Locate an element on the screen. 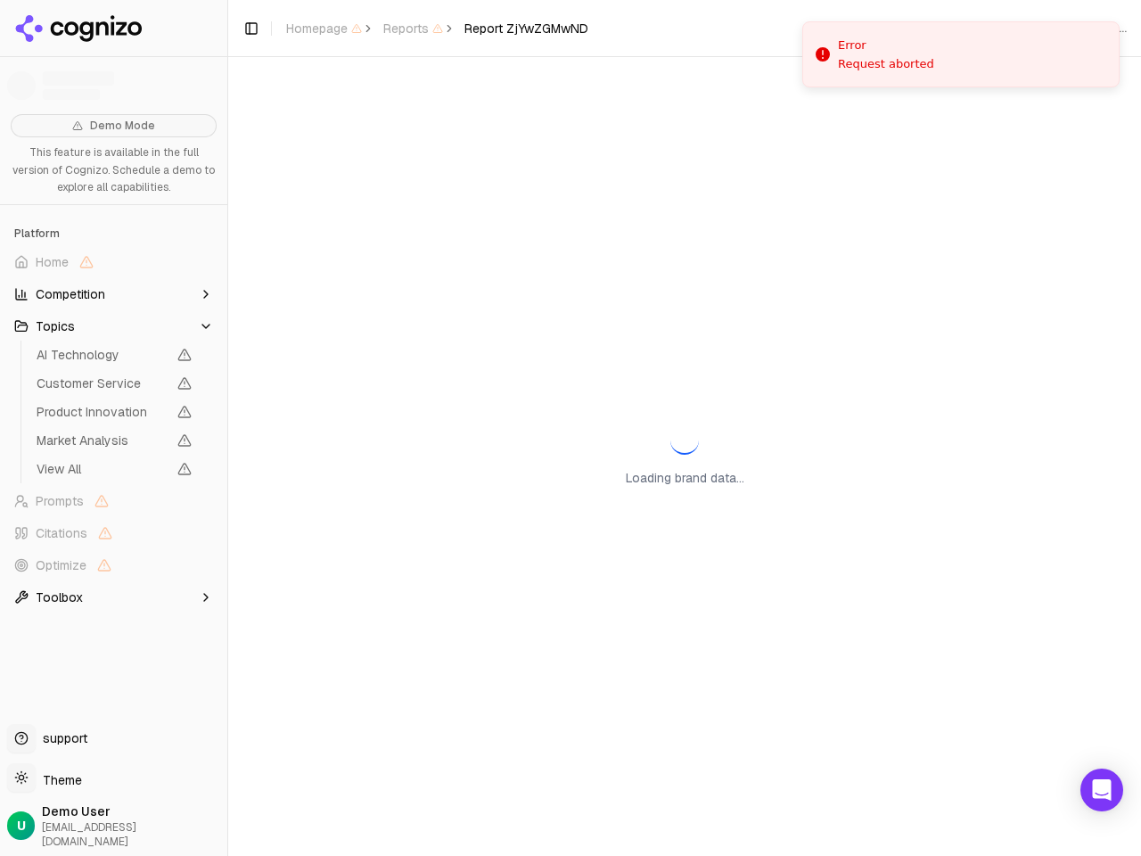 Image resolution: width=1141 pixels, height=856 pixels. span: Citations is located at coordinates (62, 533).